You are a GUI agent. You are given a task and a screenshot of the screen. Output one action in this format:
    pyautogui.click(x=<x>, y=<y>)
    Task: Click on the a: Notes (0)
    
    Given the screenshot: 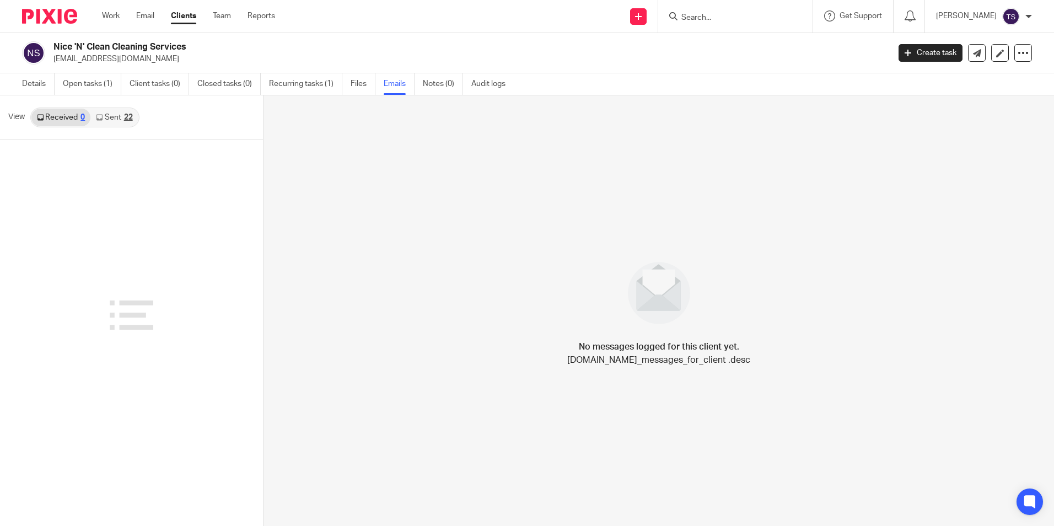 What is the action you would take?
    pyautogui.click(x=443, y=84)
    